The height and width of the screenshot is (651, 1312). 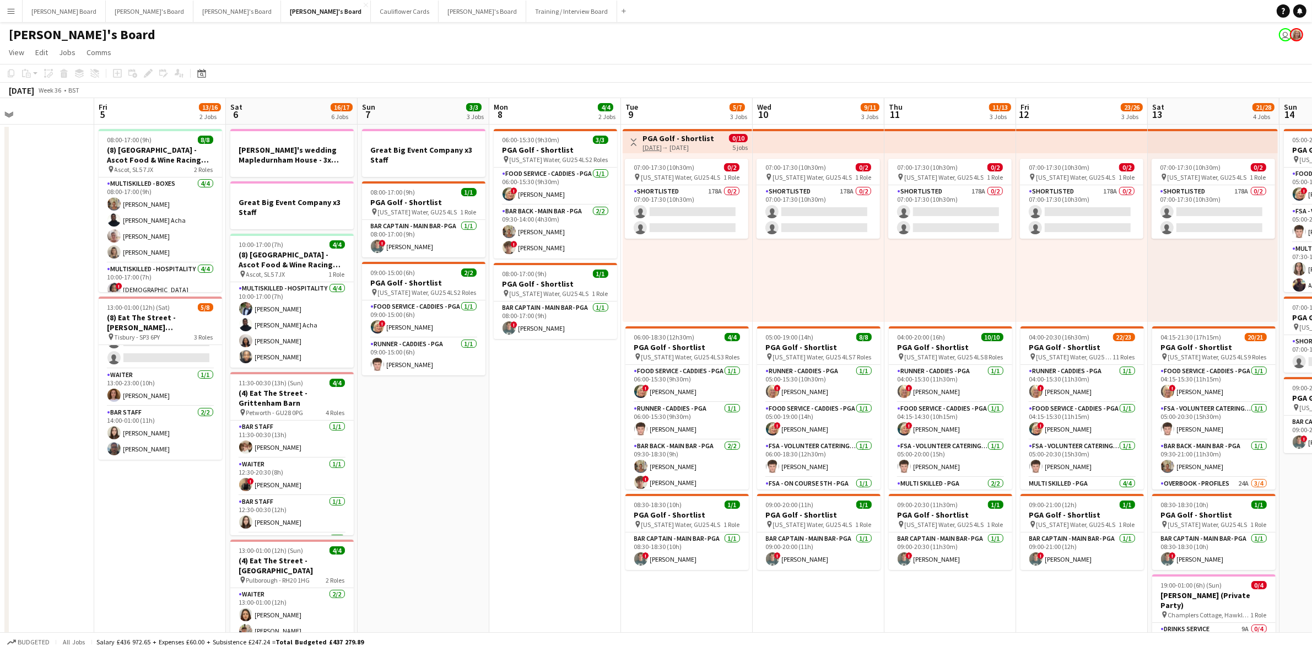 What do you see at coordinates (1286, 35) in the screenshot?
I see `app-user-avatar: Kathryn Davies` at bounding box center [1286, 35].